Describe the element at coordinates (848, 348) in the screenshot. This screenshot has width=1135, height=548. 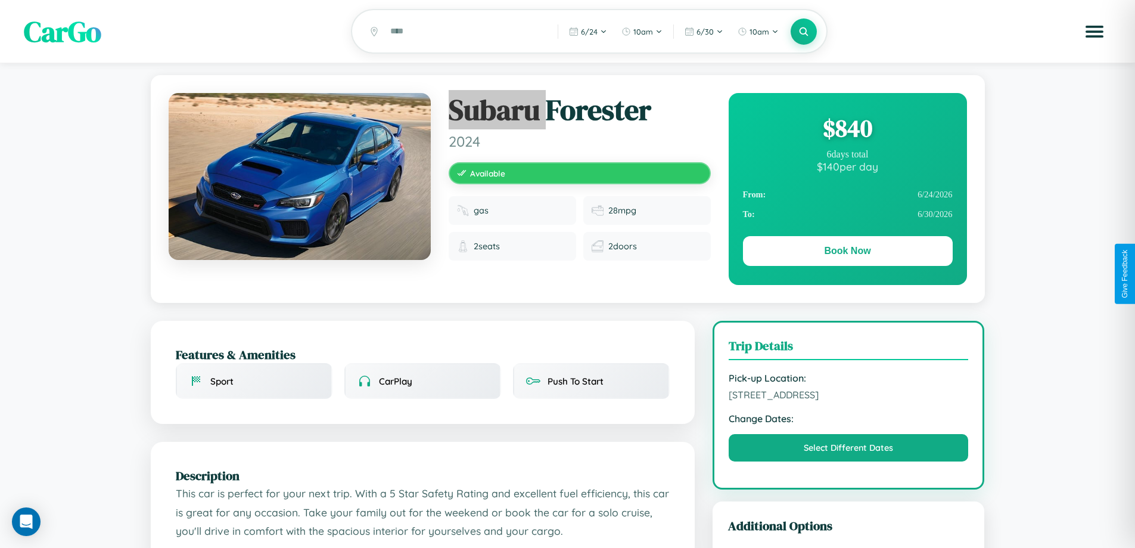
I see `h3: Trip Details` at that location.